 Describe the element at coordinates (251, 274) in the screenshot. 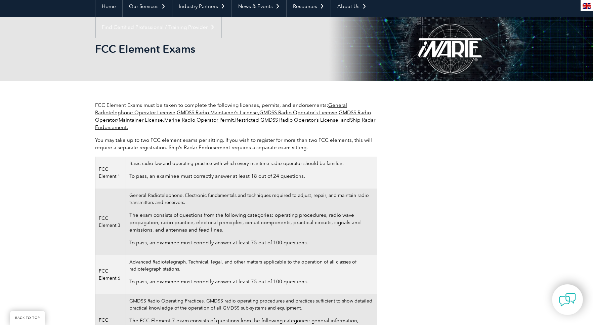

I see `td: Advanced Radiotelegraph. Technical, legal, and other matters applicable to the operation of all c...` at that location.